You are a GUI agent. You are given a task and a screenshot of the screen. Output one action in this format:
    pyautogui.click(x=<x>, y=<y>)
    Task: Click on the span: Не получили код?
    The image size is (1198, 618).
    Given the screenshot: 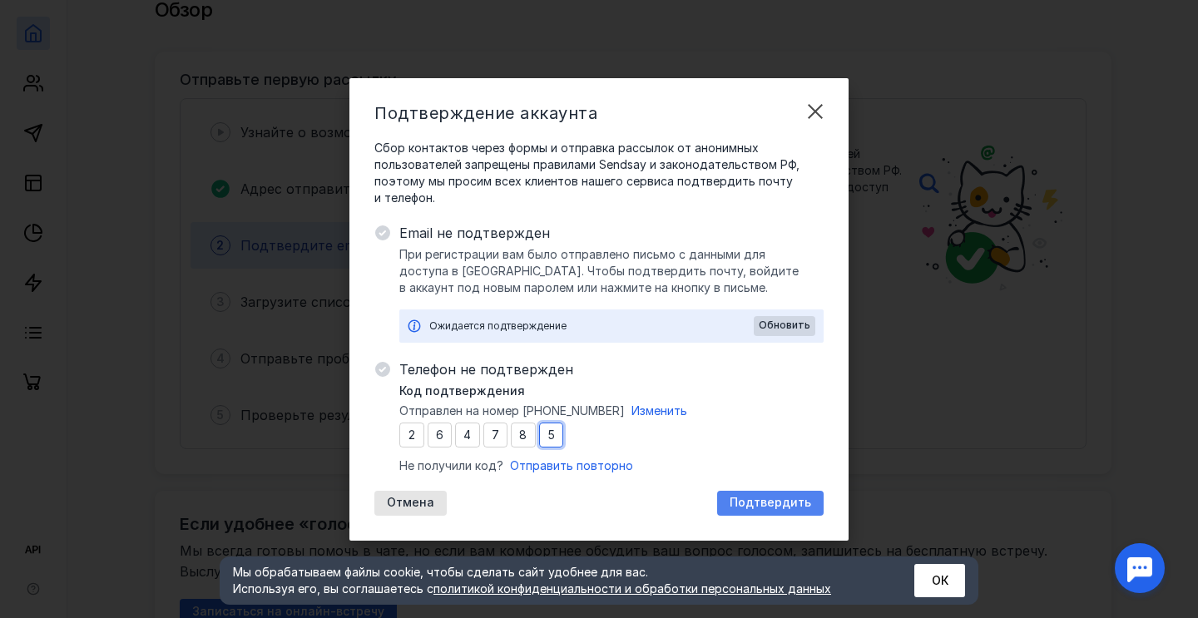 What is the action you would take?
    pyautogui.click(x=451, y=466)
    